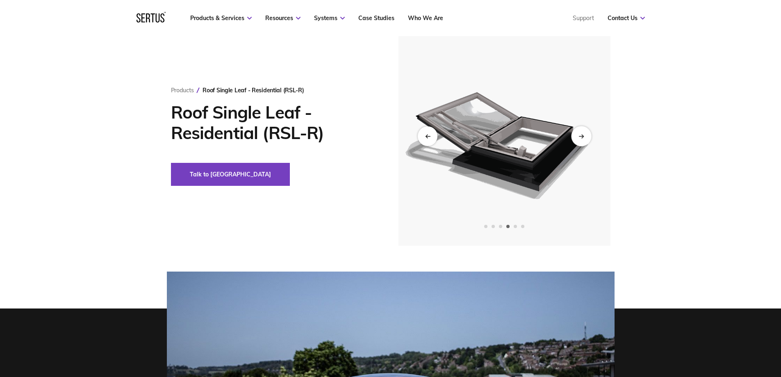 The width and height of the screenshot is (781, 377). Describe the element at coordinates (516, 226) in the screenshot. I see `span: Go to slide 5` at that location.